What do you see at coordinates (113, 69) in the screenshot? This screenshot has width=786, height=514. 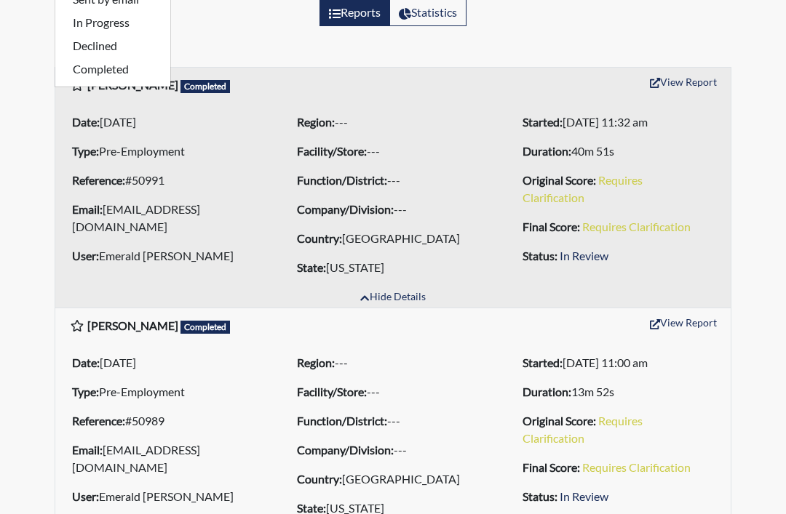 I see `button: Completed` at bounding box center [113, 69].